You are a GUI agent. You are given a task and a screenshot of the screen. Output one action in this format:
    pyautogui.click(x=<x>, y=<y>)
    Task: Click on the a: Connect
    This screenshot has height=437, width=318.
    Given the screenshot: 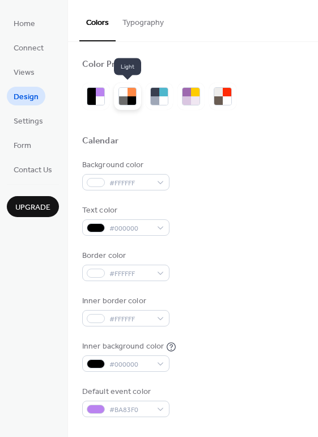 What is the action you would take?
    pyautogui.click(x=28, y=47)
    